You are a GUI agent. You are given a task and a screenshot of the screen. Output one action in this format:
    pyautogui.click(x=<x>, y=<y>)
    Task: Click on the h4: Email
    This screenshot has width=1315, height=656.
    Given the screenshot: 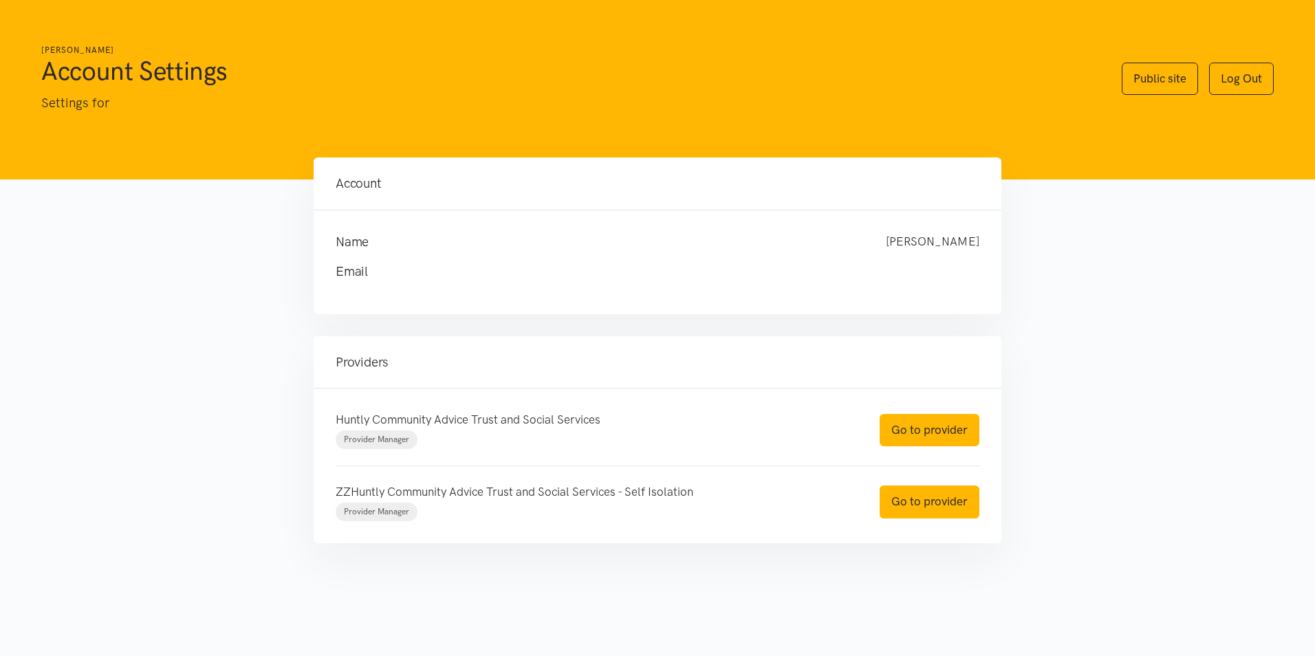 What is the action you would take?
    pyautogui.click(x=644, y=272)
    